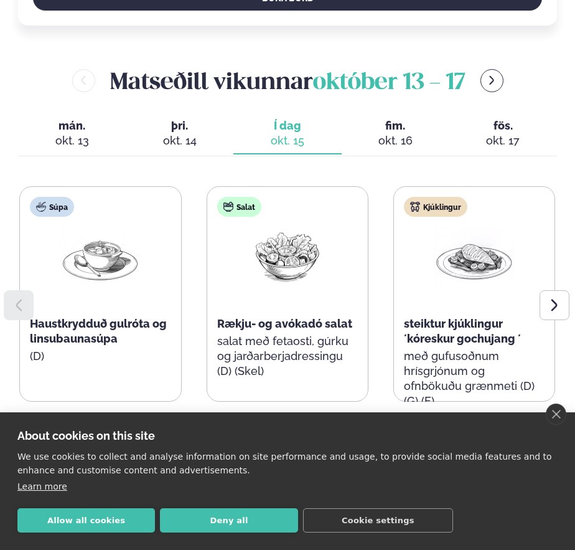 The height and width of the screenshot is (550, 575). I want to click on span: Í dag, so click(287, 126).